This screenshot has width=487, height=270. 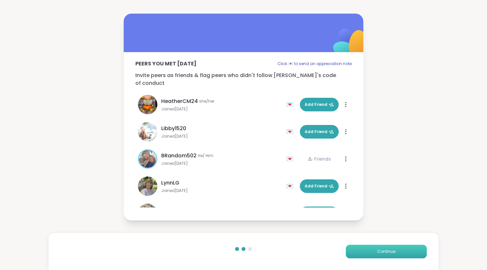 What do you see at coordinates (179, 101) in the screenshot?
I see `span: HeatherCM24` at bounding box center [179, 101].